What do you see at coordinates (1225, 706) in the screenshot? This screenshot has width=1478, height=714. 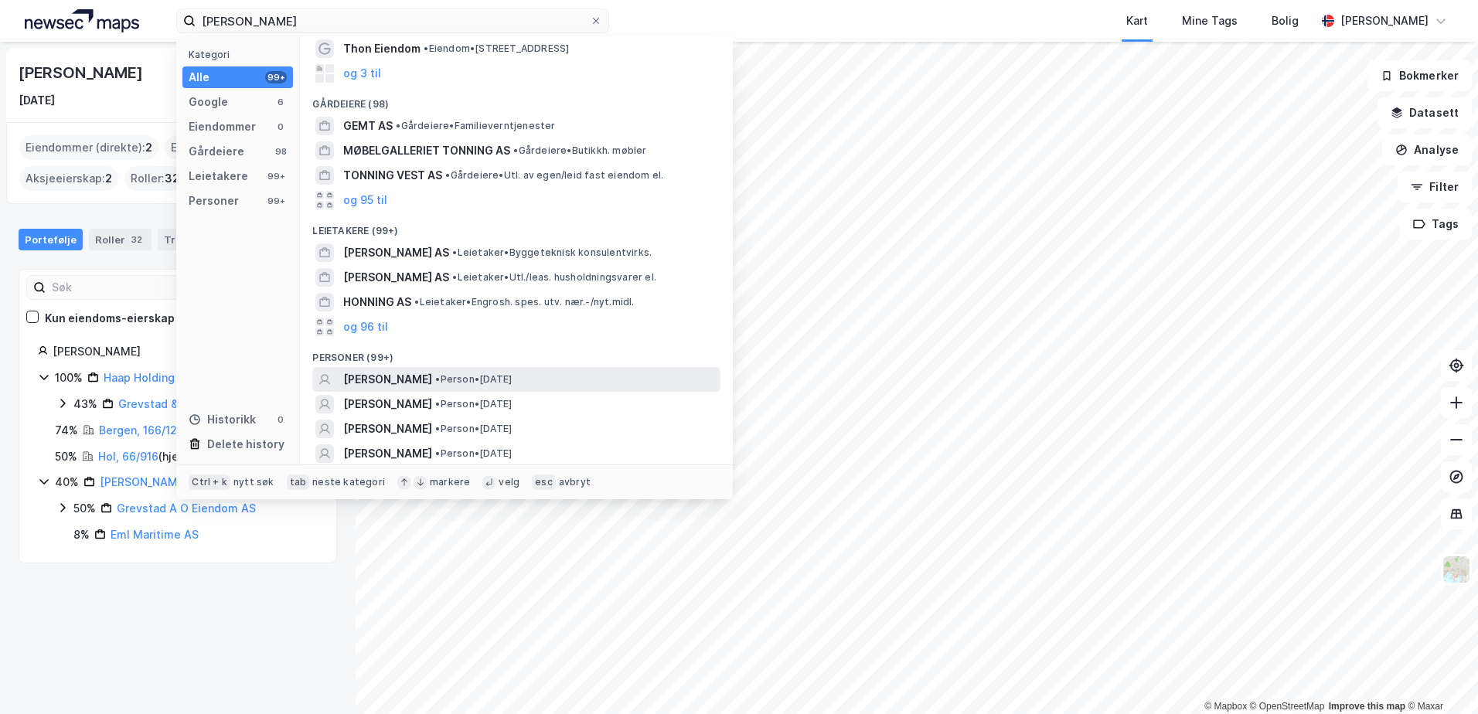 I see `a: Mapbox` at bounding box center [1225, 706].